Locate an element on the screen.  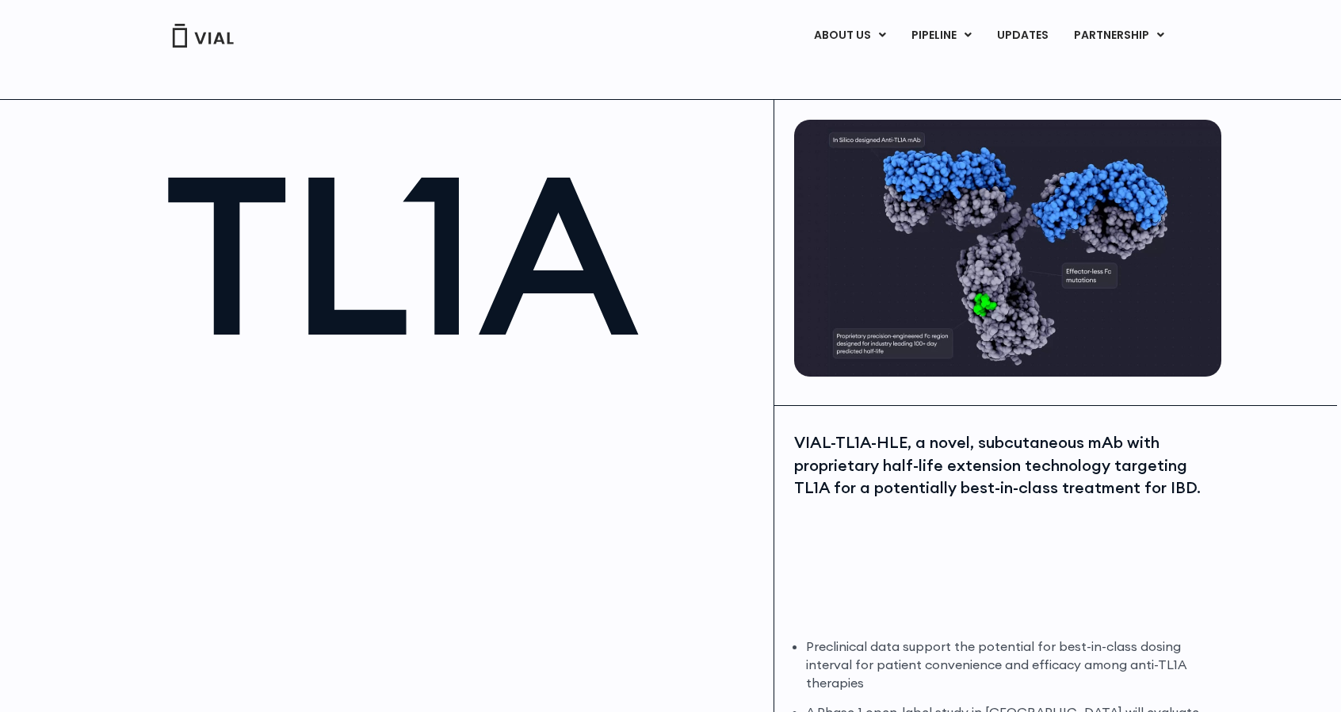
a: PARTNERSHIPMenu Toggle is located at coordinates (1119, 36).